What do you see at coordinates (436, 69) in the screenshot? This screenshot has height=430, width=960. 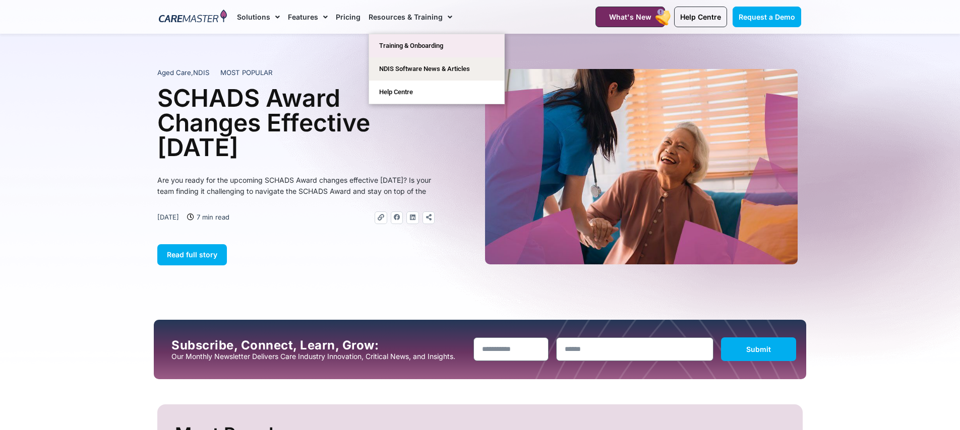 I see `a: NDIS Software News & Articles` at bounding box center [436, 69].